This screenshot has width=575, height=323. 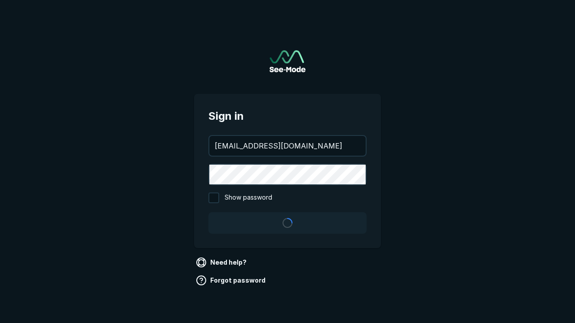 What do you see at coordinates (248, 198) in the screenshot?
I see `span: Show password` at bounding box center [248, 198].